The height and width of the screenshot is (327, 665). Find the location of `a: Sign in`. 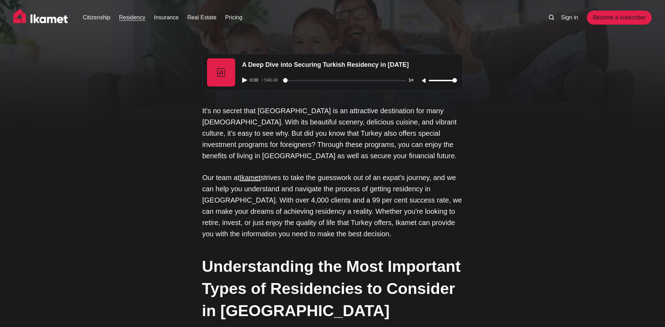

a: Sign in is located at coordinates (569, 18).